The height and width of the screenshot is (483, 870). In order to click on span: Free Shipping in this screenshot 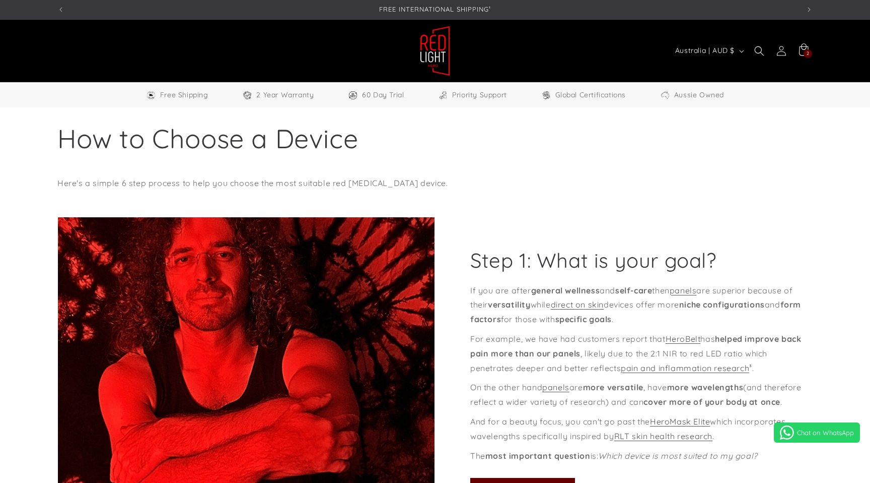, I will do `click(184, 95)`.